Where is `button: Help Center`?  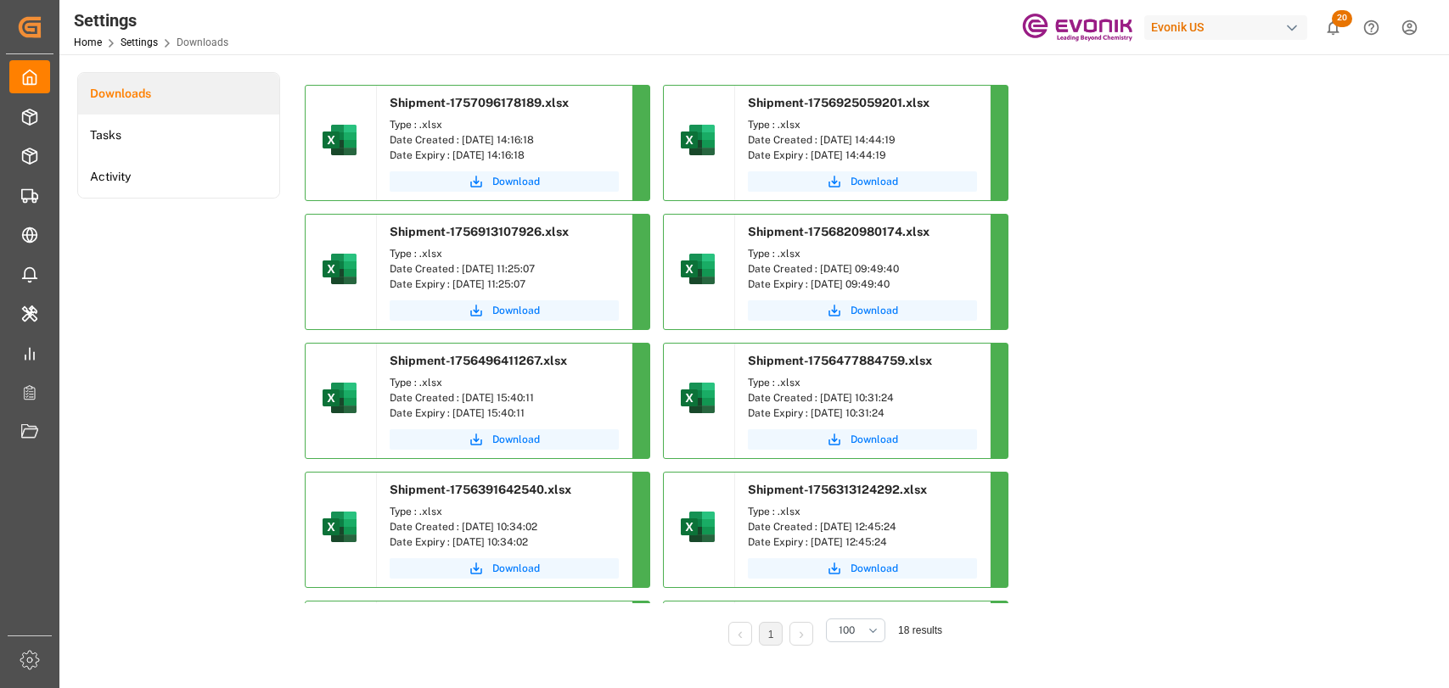
button: Help Center is located at coordinates (1371, 27).